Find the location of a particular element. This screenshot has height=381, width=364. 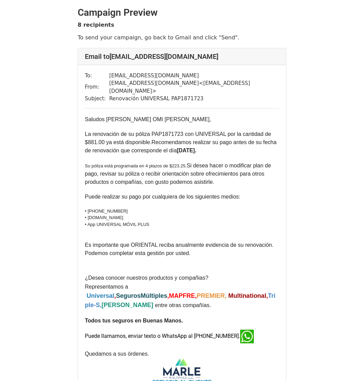

img: whatsapp (1) | INews Guyana is located at coordinates (247, 337).